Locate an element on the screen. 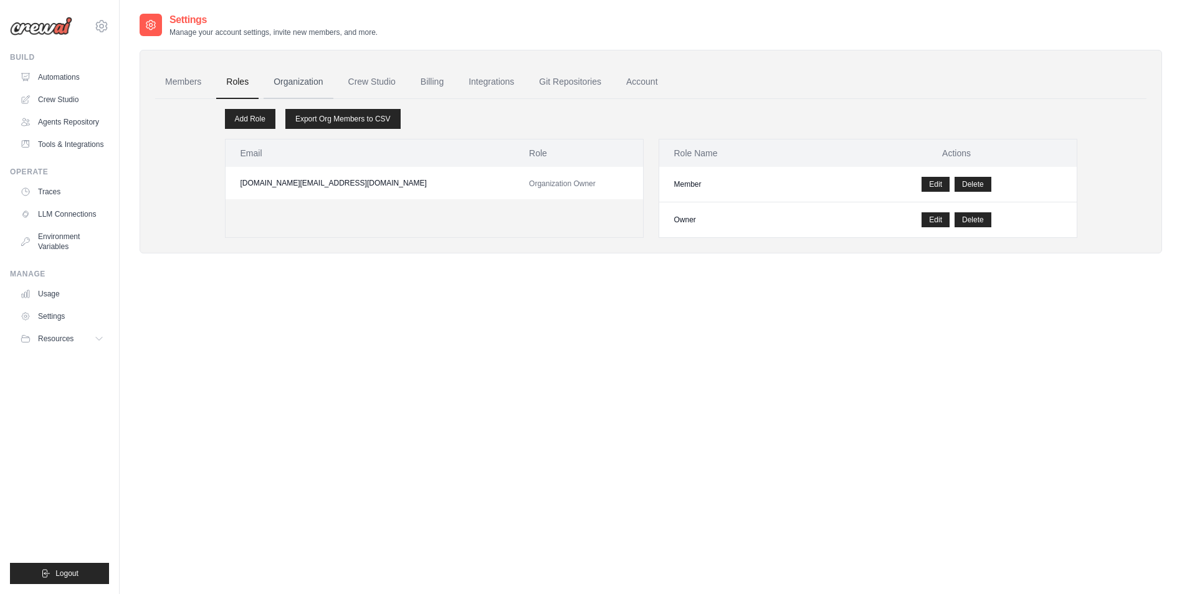  td: Owner is located at coordinates (748, 220).